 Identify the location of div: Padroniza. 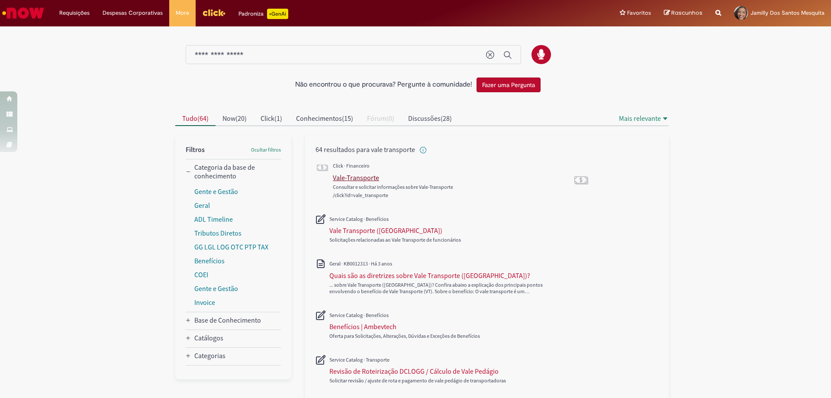
(263, 14).